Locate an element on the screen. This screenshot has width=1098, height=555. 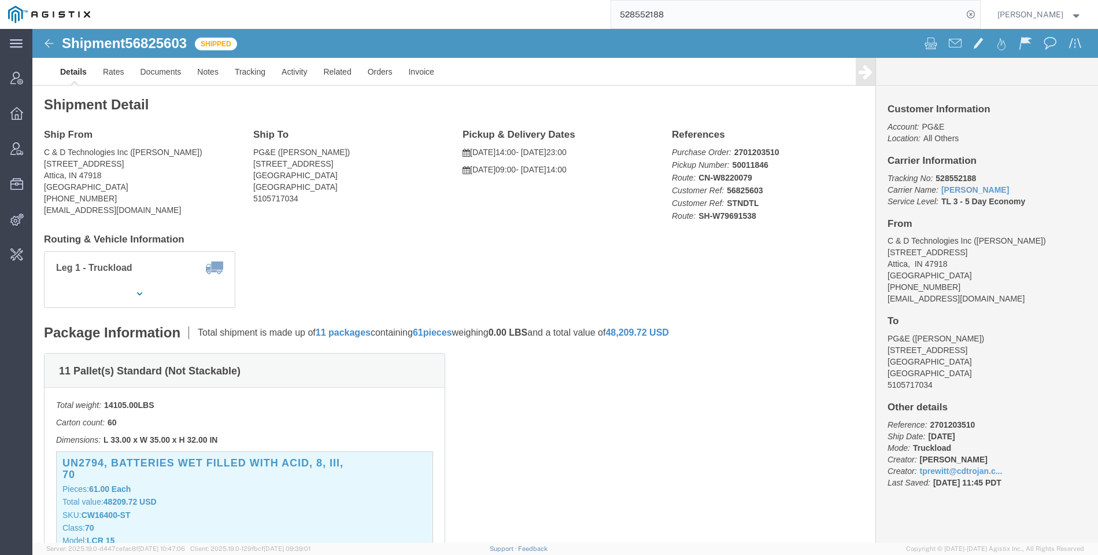
input: Search for shipment number, reference number is located at coordinates (787, 14).